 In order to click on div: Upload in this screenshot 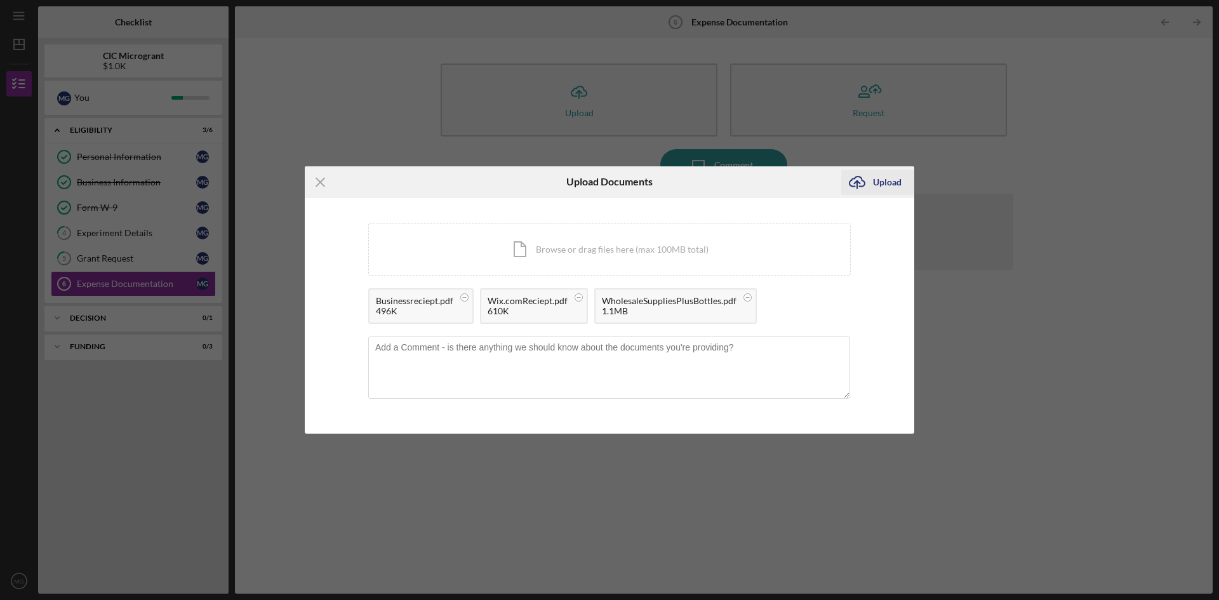, I will do `click(887, 182)`.